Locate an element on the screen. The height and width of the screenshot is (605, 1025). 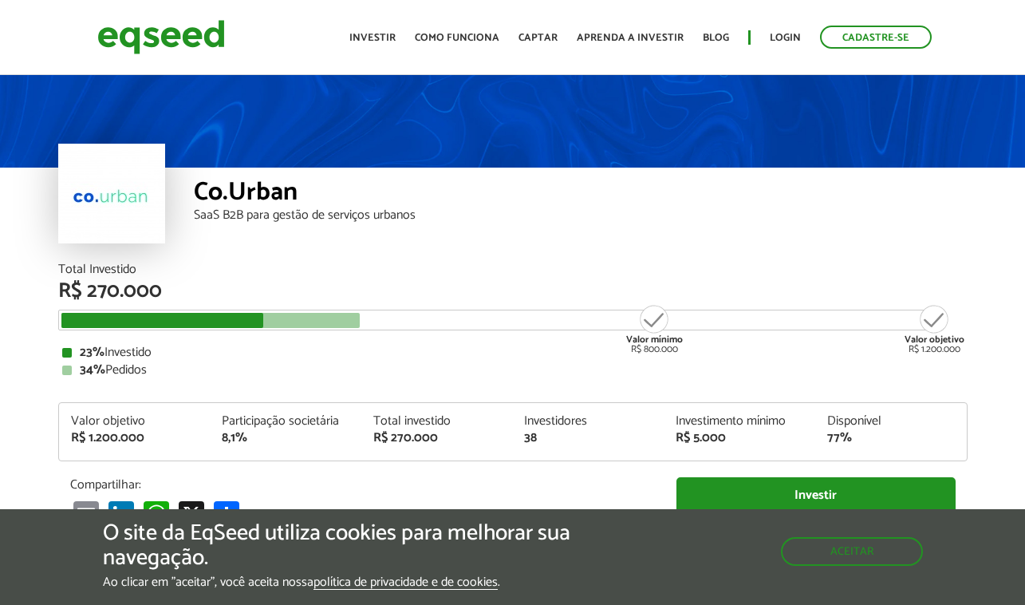
div: 77% is located at coordinates (891, 438).